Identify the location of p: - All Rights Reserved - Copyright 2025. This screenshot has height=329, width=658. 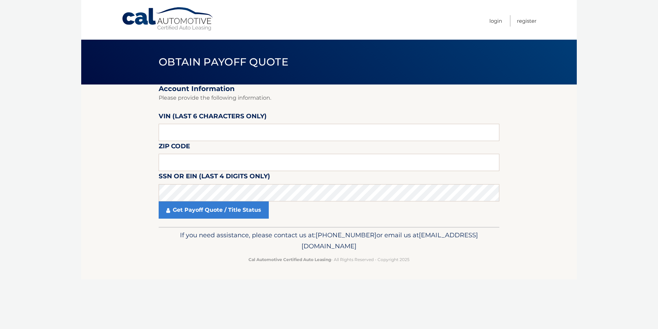
(329, 259).